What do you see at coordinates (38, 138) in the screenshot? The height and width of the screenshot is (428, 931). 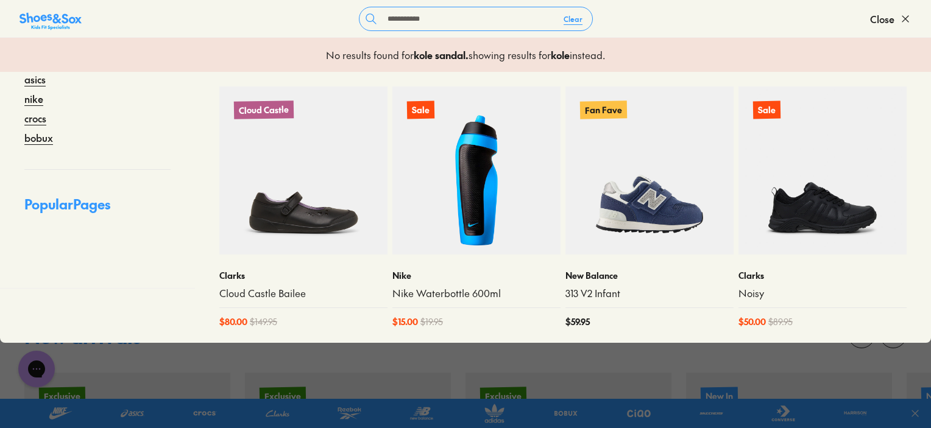 I see `a: bobux` at bounding box center [38, 138].